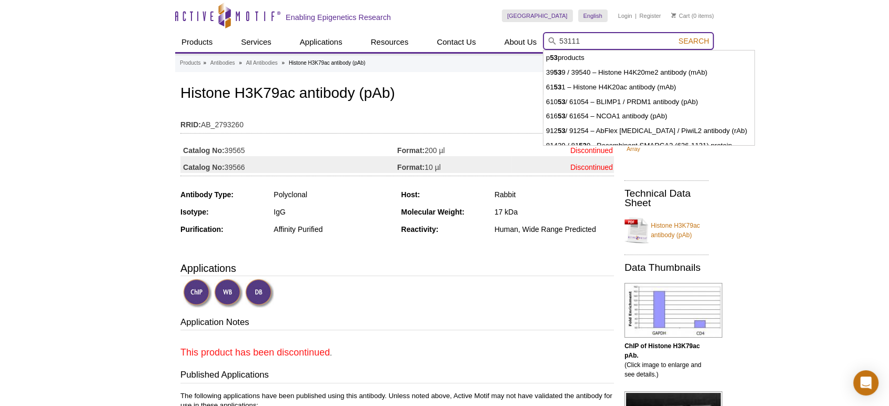 This screenshot has width=889, height=406. I want to click on td: 10 µl, so click(454, 165).